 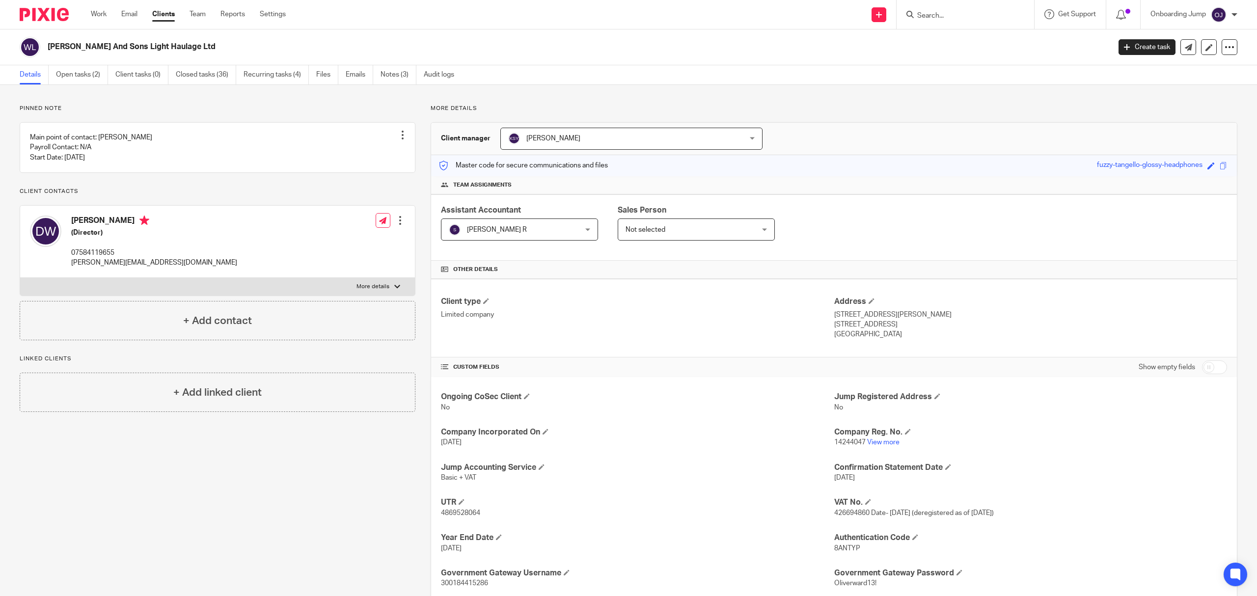 What do you see at coordinates (154, 233) in the screenshot?
I see `h5: (Director)` at bounding box center [154, 233].